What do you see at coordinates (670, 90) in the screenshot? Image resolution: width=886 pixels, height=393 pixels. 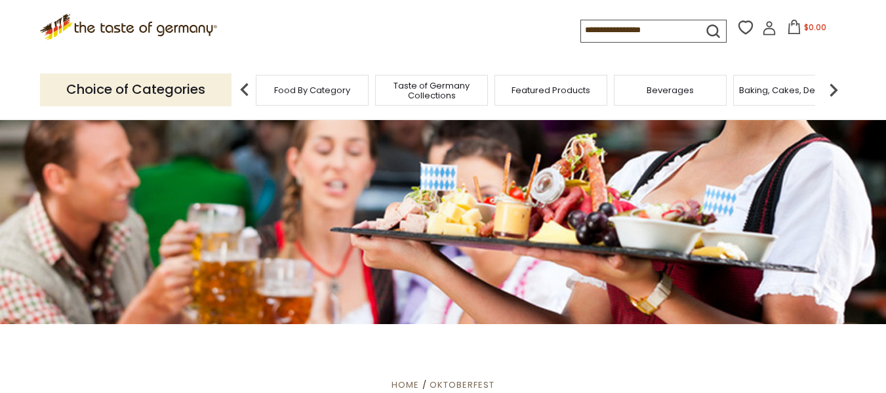 I see `span: Beverages` at bounding box center [670, 90].